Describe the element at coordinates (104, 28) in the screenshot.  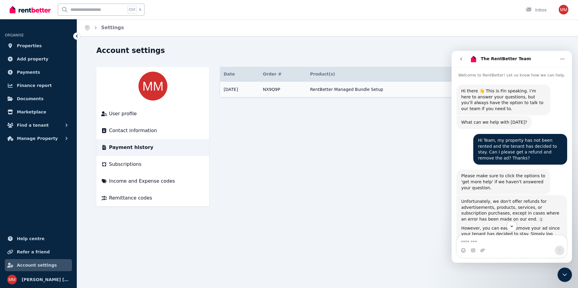
I see `nav: Breadcrumb` at that location.